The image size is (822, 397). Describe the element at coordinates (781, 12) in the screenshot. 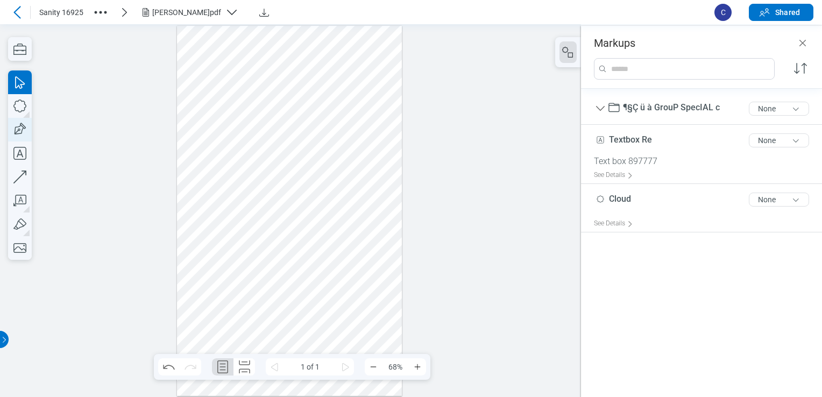

I see `button: Shared` at that location.